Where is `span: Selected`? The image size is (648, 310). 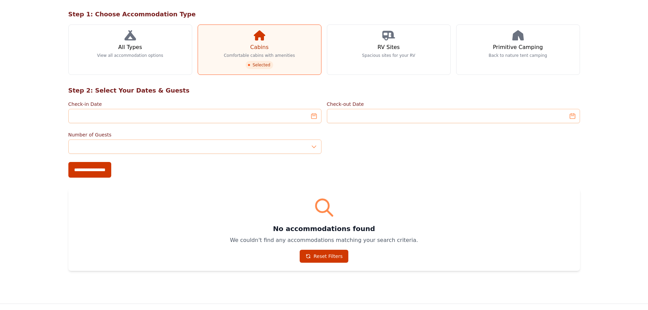 span: Selected is located at coordinates (259, 65).